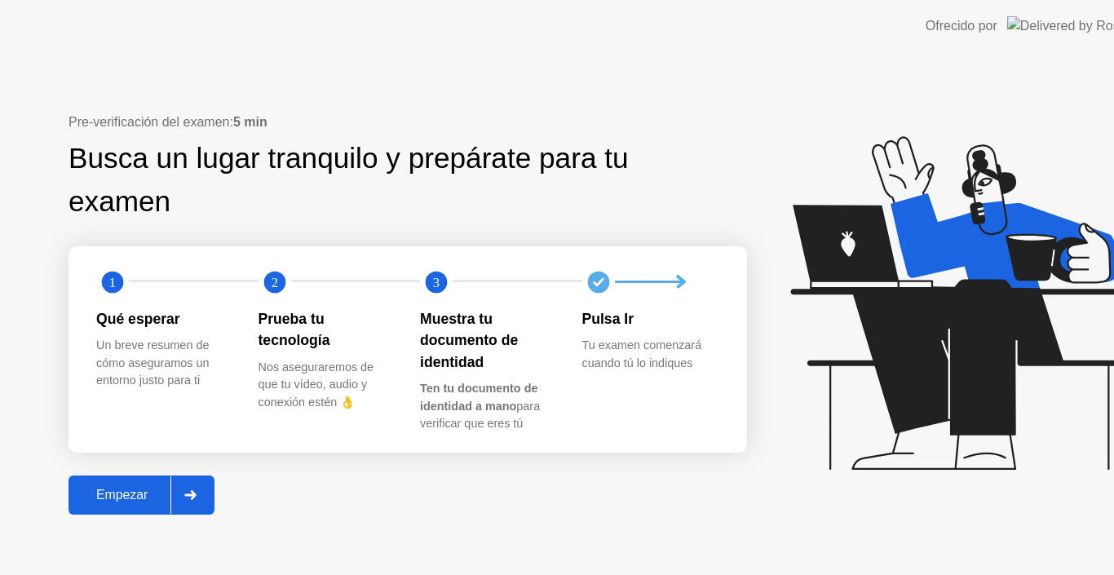  What do you see at coordinates (650, 354) in the screenshot?
I see `div: Tu examen comenzará cuando tú lo indiques` at bounding box center [650, 354].